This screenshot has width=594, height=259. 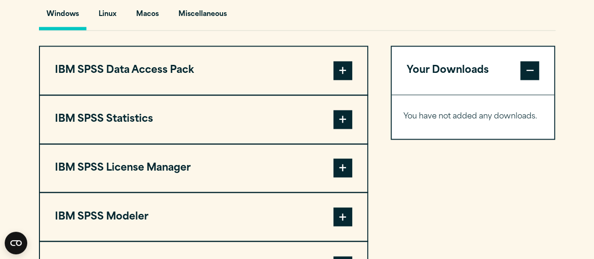 I want to click on p: You have not added any downloads., so click(x=472, y=116).